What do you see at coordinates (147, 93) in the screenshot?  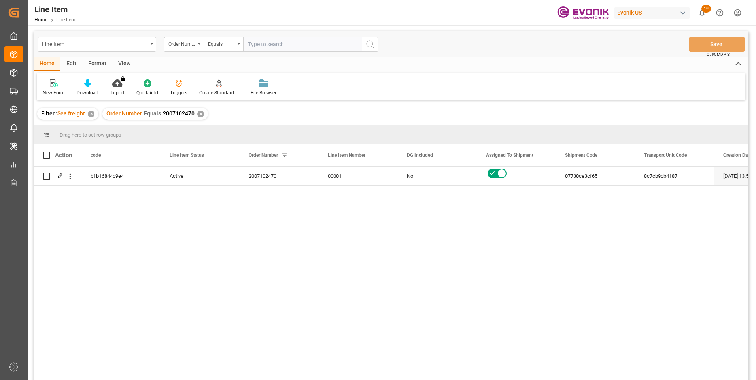 I see `div: Quick Add` at bounding box center [147, 93].